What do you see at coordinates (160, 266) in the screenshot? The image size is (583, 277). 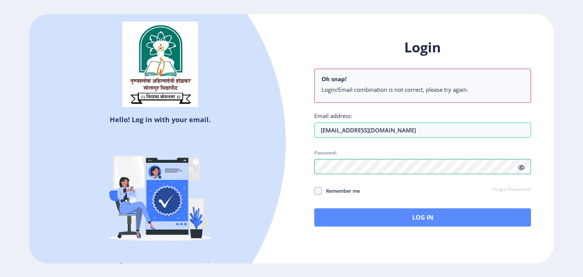 I see `h5: Don't have an account?` at bounding box center [160, 266].